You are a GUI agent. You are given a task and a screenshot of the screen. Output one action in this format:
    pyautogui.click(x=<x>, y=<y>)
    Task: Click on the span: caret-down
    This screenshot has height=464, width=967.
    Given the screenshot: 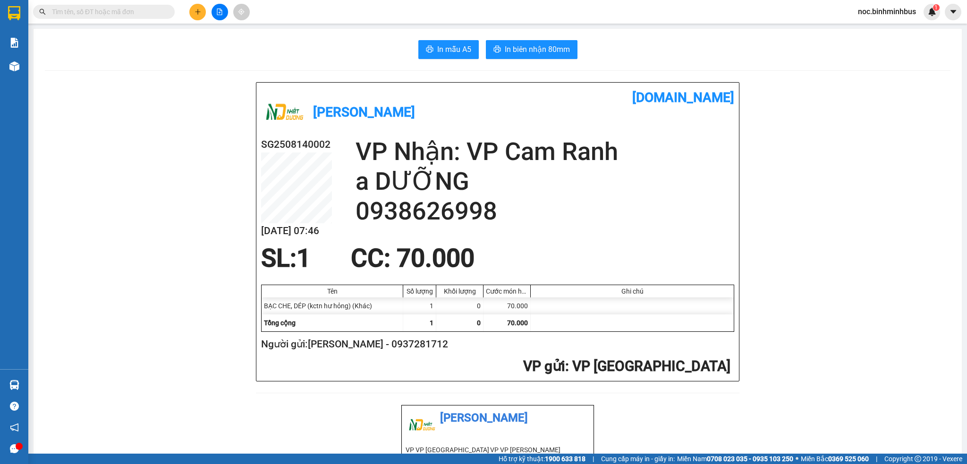 What is the action you would take?
    pyautogui.click(x=954, y=12)
    